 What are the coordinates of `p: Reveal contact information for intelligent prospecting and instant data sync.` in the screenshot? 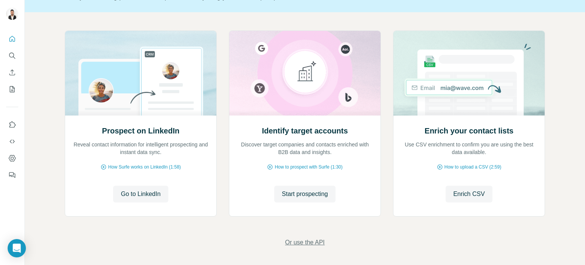 It's located at (140, 148).